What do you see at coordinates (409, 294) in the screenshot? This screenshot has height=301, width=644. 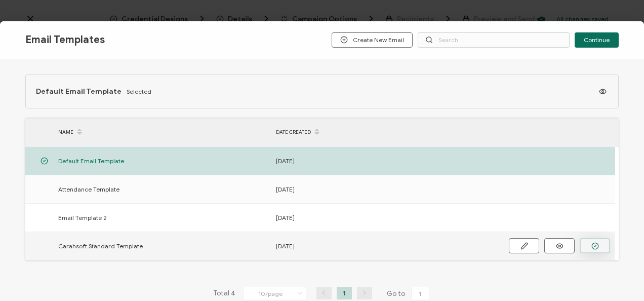 I see `span: Go to` at bounding box center [409, 294].